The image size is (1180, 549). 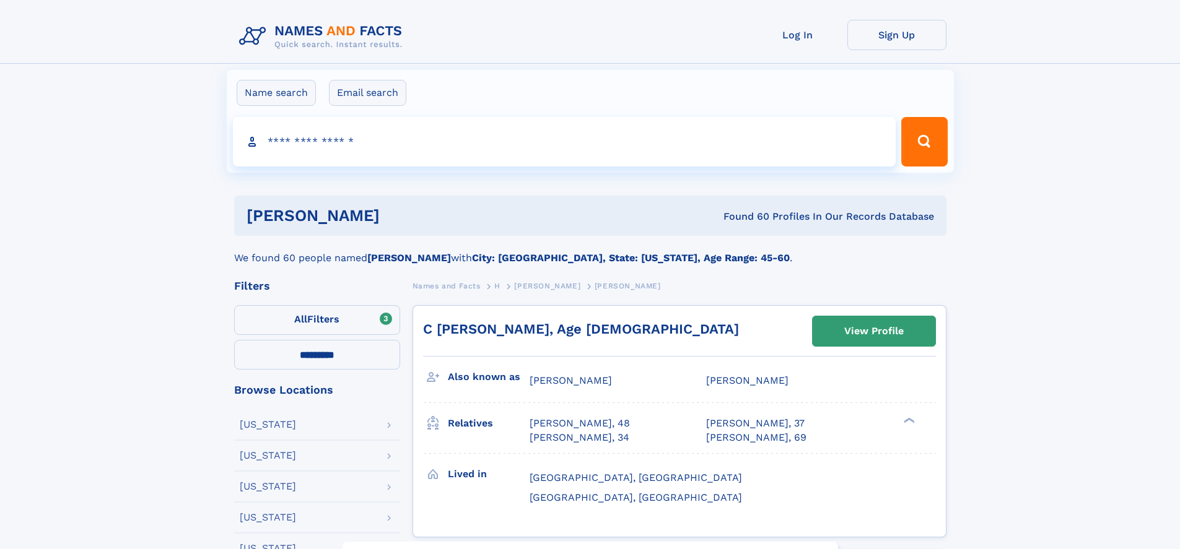 I want to click on div: View Profile, so click(x=874, y=331).